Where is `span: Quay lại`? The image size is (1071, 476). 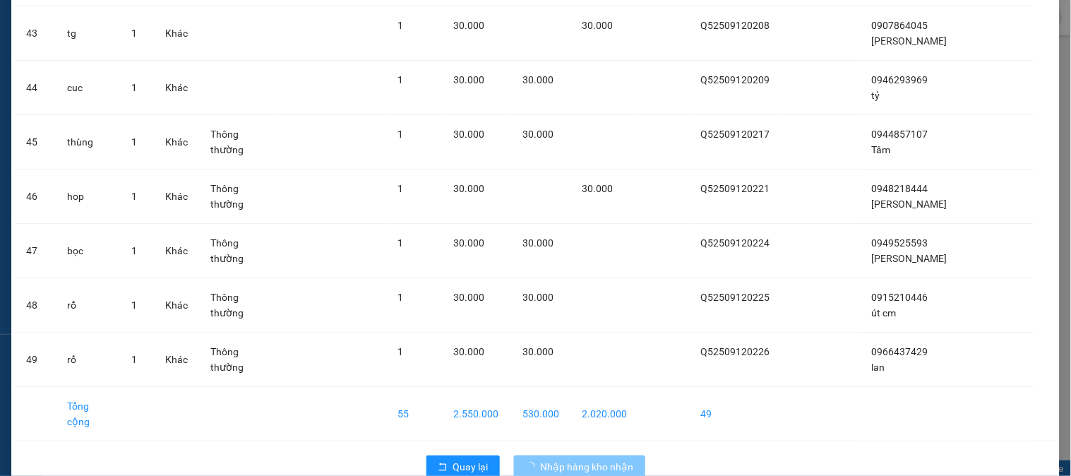 span: Quay lại is located at coordinates (471, 467).